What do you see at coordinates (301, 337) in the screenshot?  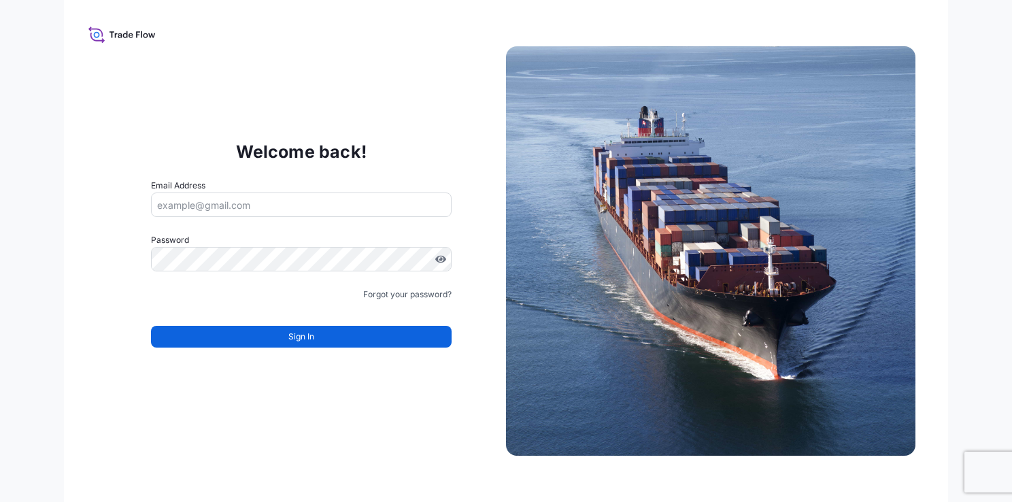 I see `button: Sign In` at bounding box center [301, 337].